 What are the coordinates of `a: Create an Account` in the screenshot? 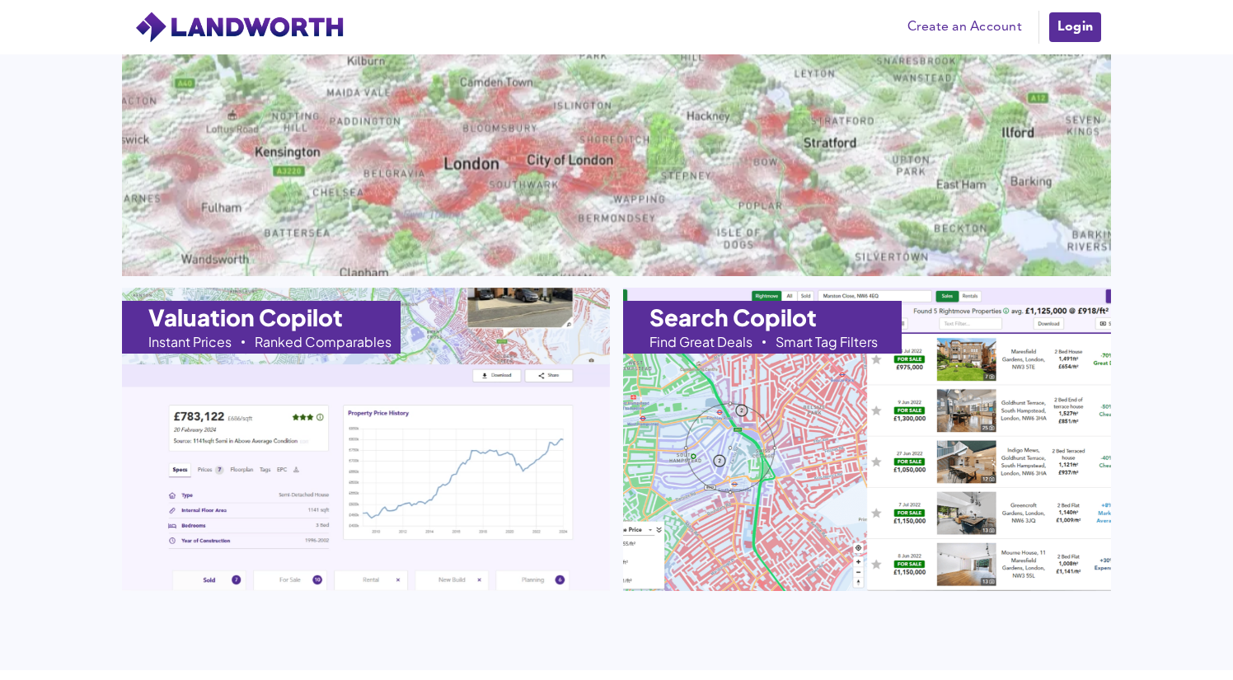 It's located at (964, 27).